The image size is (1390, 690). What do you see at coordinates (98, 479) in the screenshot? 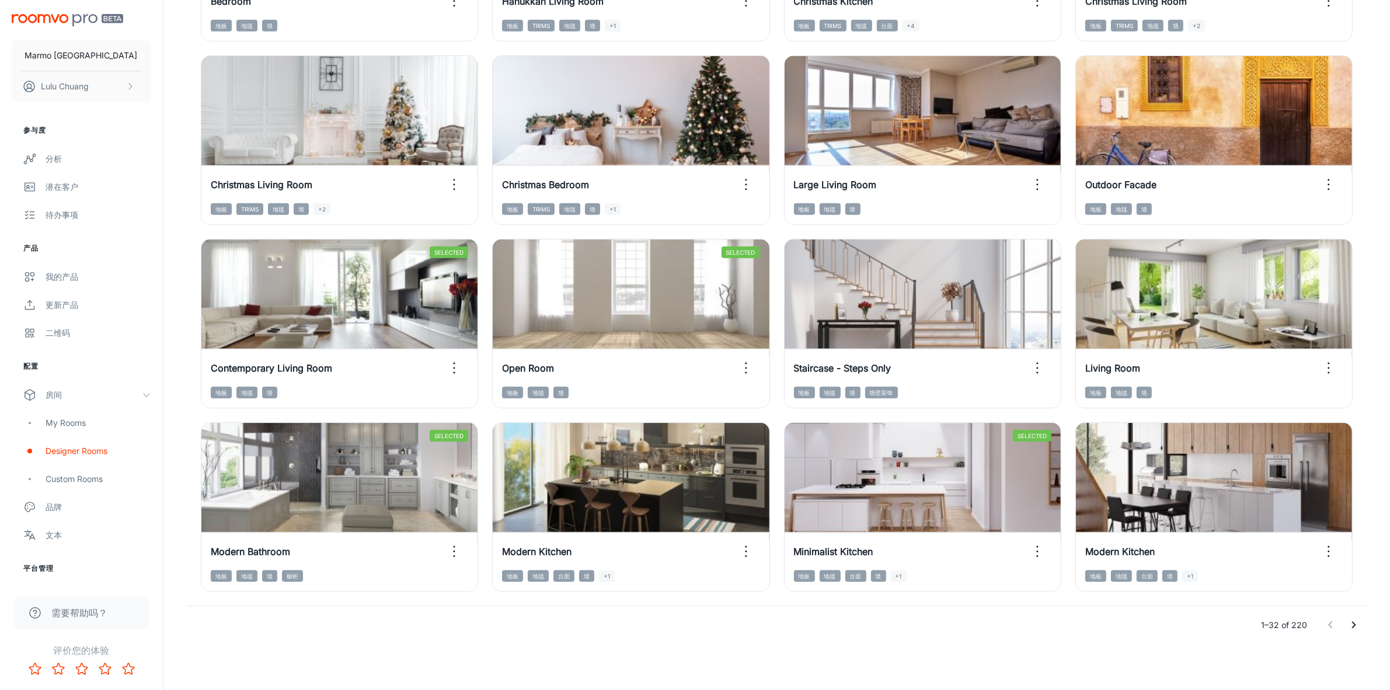
I see `div: Custom Rooms` at bounding box center [98, 479].